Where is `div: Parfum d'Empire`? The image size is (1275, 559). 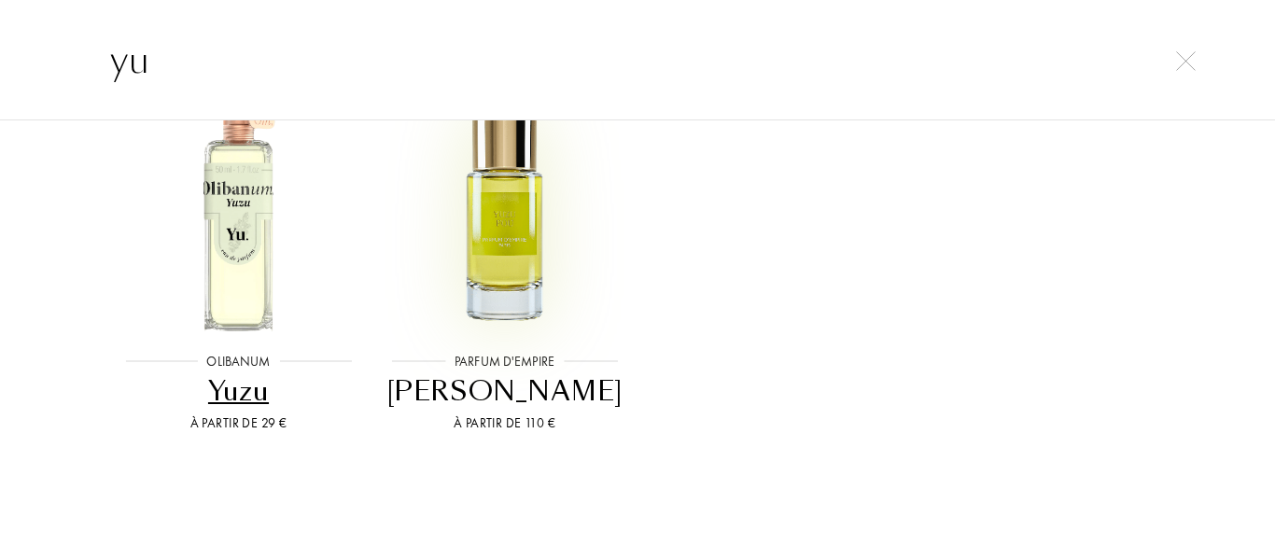 div: Parfum d'Empire is located at coordinates (504, 360).